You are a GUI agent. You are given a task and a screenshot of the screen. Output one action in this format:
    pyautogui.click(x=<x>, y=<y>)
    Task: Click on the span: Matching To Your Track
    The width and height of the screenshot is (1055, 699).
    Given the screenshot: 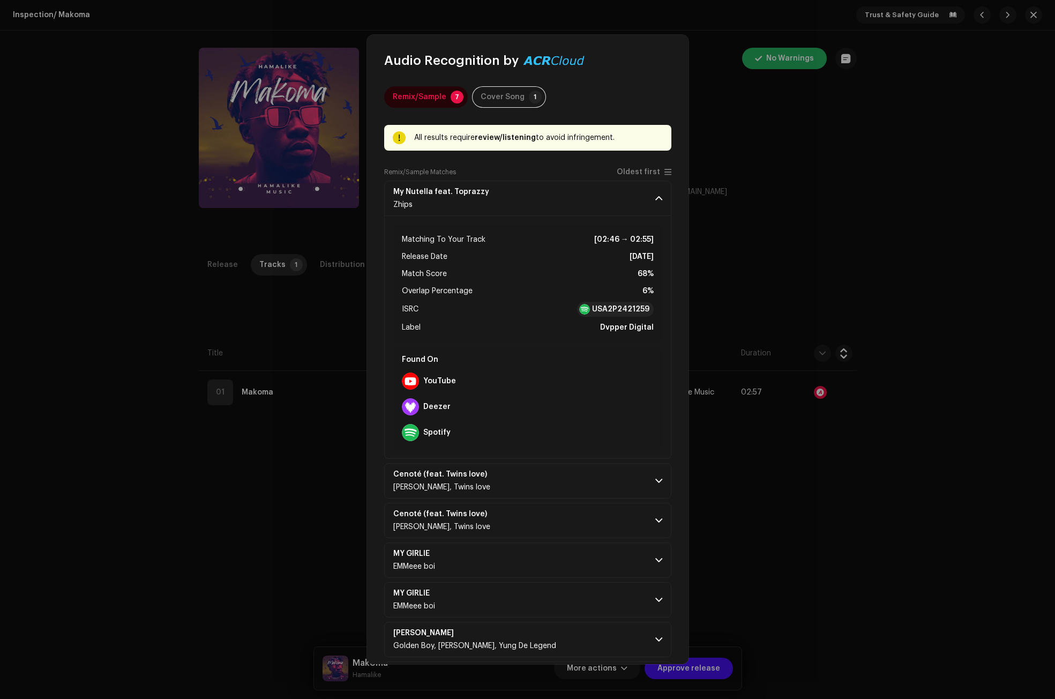 What is the action you would take?
    pyautogui.click(x=444, y=240)
    